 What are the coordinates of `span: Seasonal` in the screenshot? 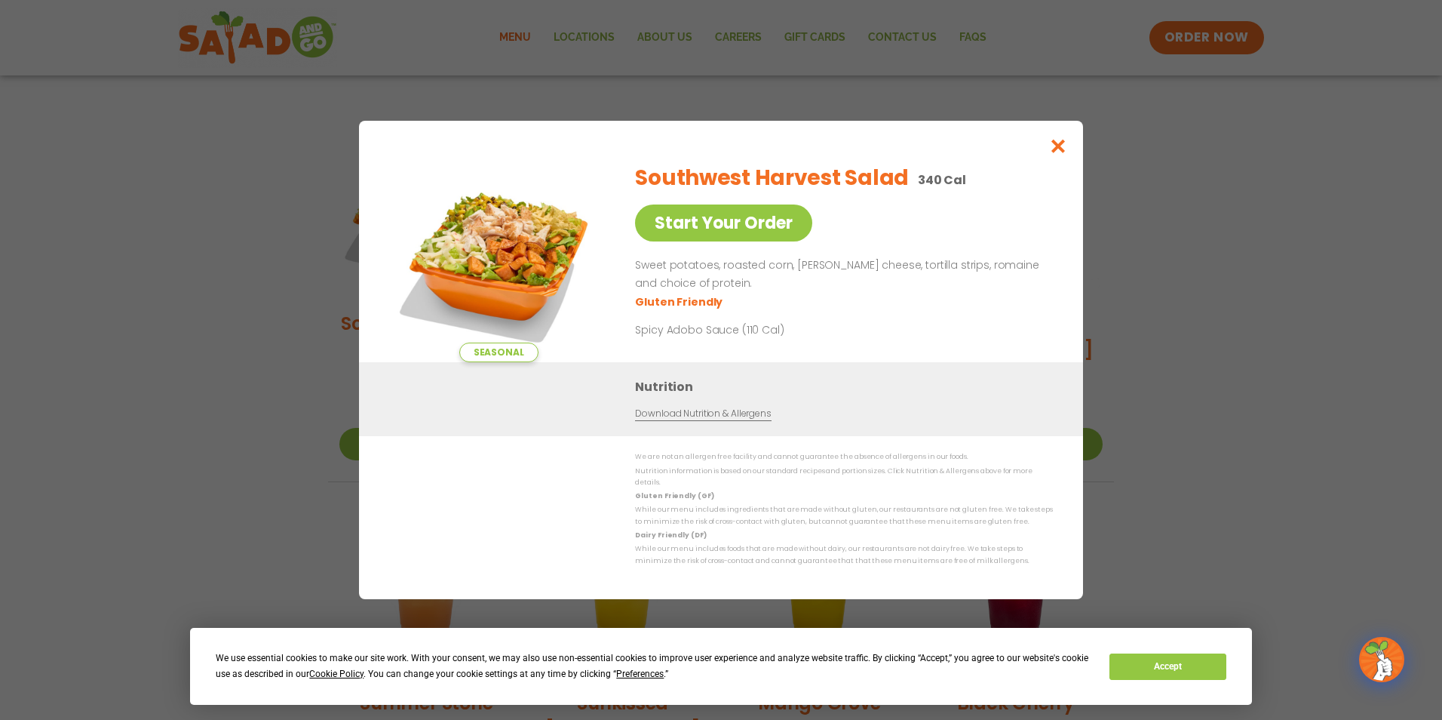 It's located at (499, 352).